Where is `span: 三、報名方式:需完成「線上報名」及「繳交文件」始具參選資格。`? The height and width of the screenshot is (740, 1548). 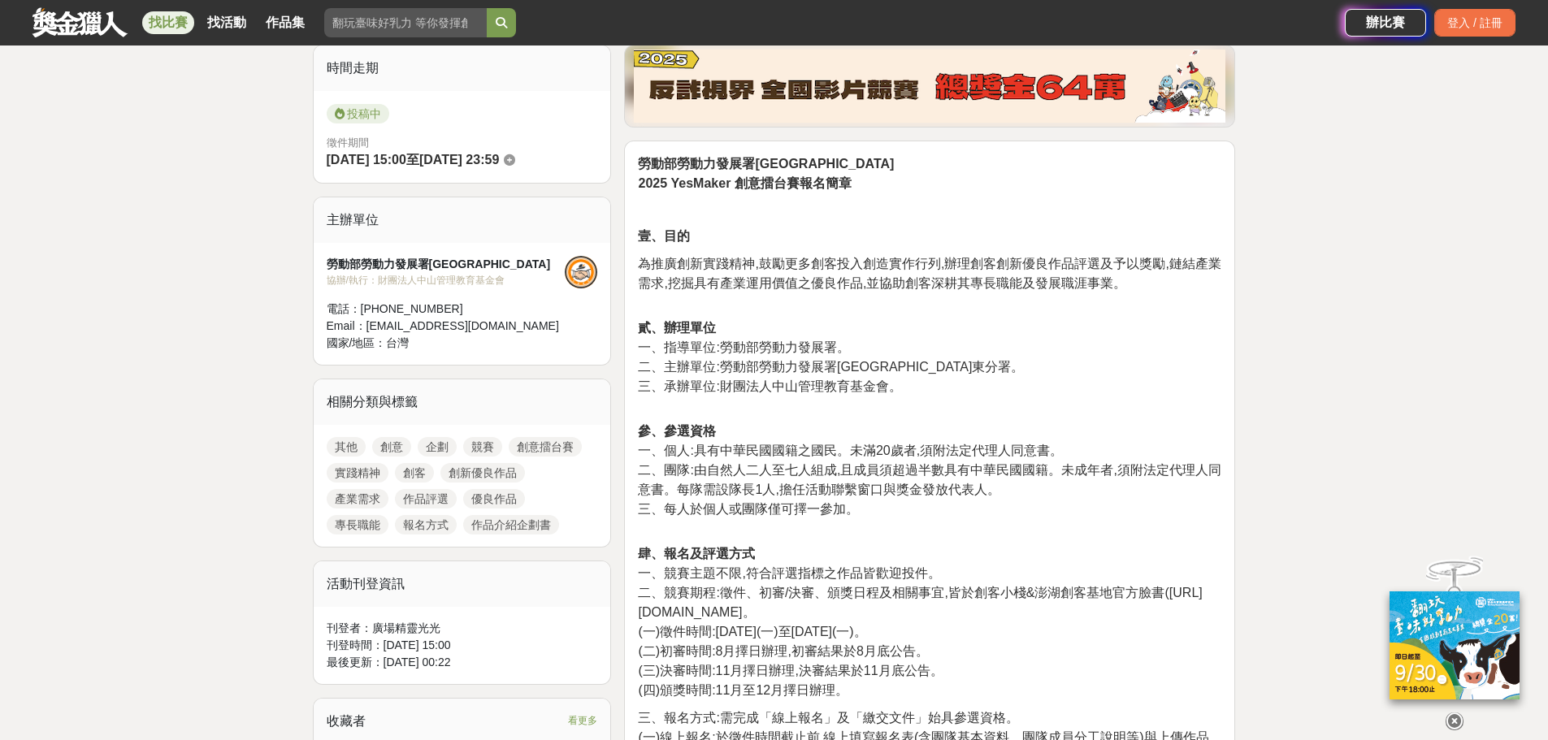 span: 三、報名方式:需完成「線上報名」及「繳交文件」始具參選資格。 is located at coordinates (828, 717).